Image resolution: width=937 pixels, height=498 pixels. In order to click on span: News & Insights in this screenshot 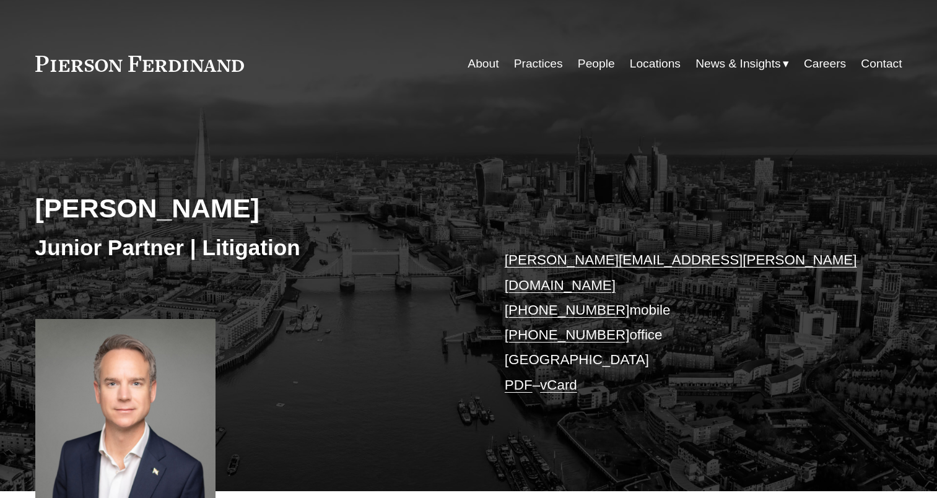, I will do `click(738, 64)`.